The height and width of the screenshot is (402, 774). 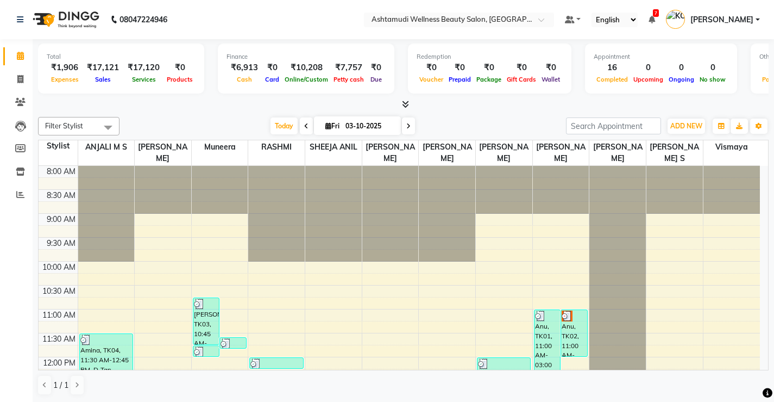 I want to click on div: ₹17,121, so click(x=103, y=67).